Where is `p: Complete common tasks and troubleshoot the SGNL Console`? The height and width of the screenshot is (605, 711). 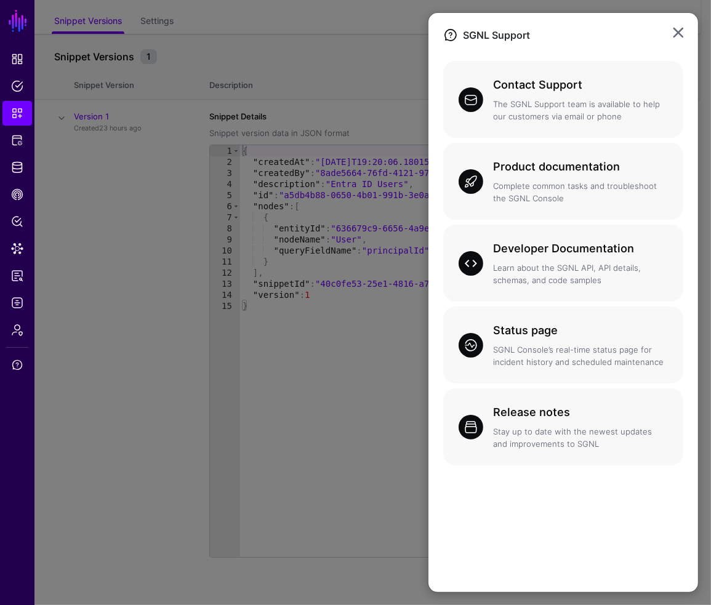
p: Complete common tasks and troubleshoot the SGNL Console is located at coordinates (580, 192).